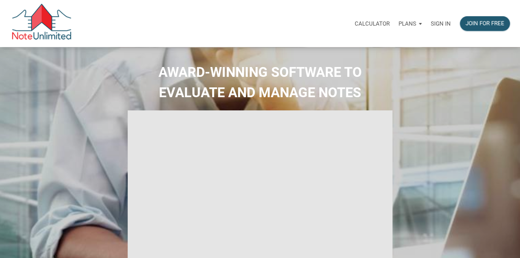 Image resolution: width=520 pixels, height=258 pixels. I want to click on button: Join for free, so click(485, 23).